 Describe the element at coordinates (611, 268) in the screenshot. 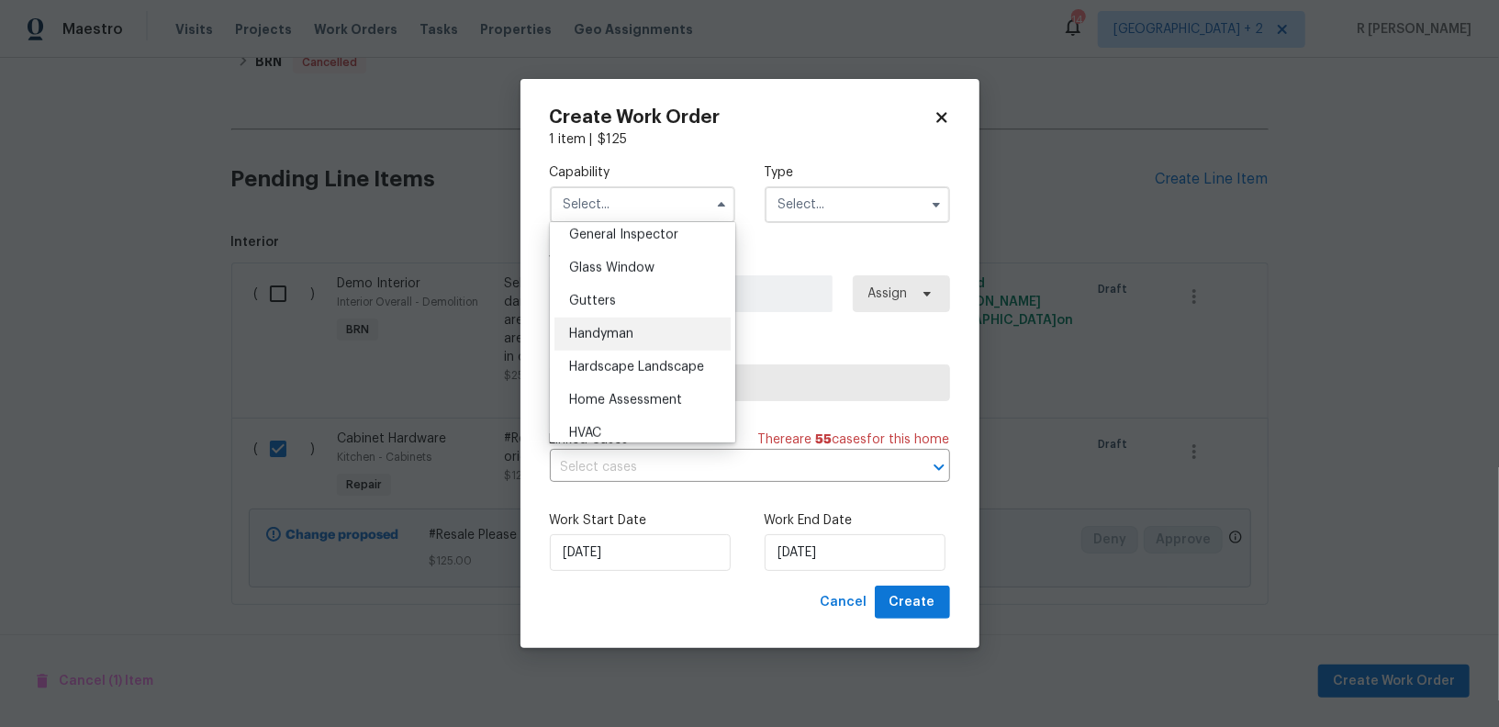

I see `span: Glass Window` at that location.